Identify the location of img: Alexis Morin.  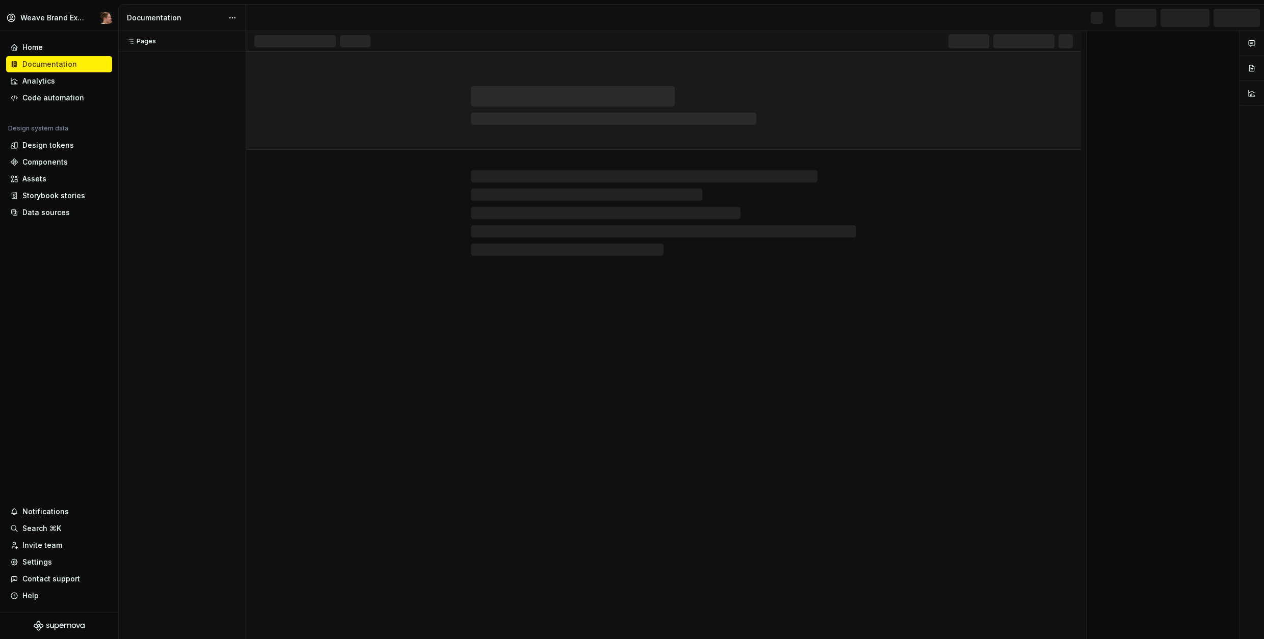
(106, 18).